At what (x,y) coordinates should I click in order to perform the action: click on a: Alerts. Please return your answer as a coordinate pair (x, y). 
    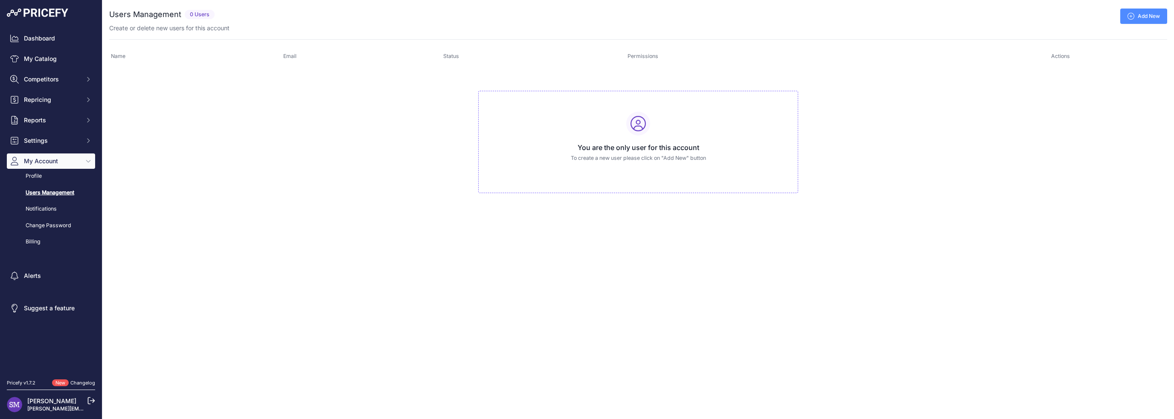
    Looking at the image, I should click on (51, 276).